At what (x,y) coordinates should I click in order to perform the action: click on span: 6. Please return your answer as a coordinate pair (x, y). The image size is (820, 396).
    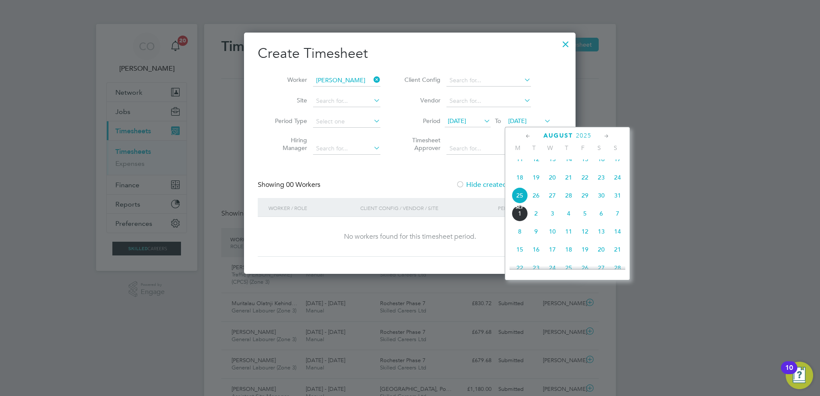
    Looking at the image, I should click on (601, 214).